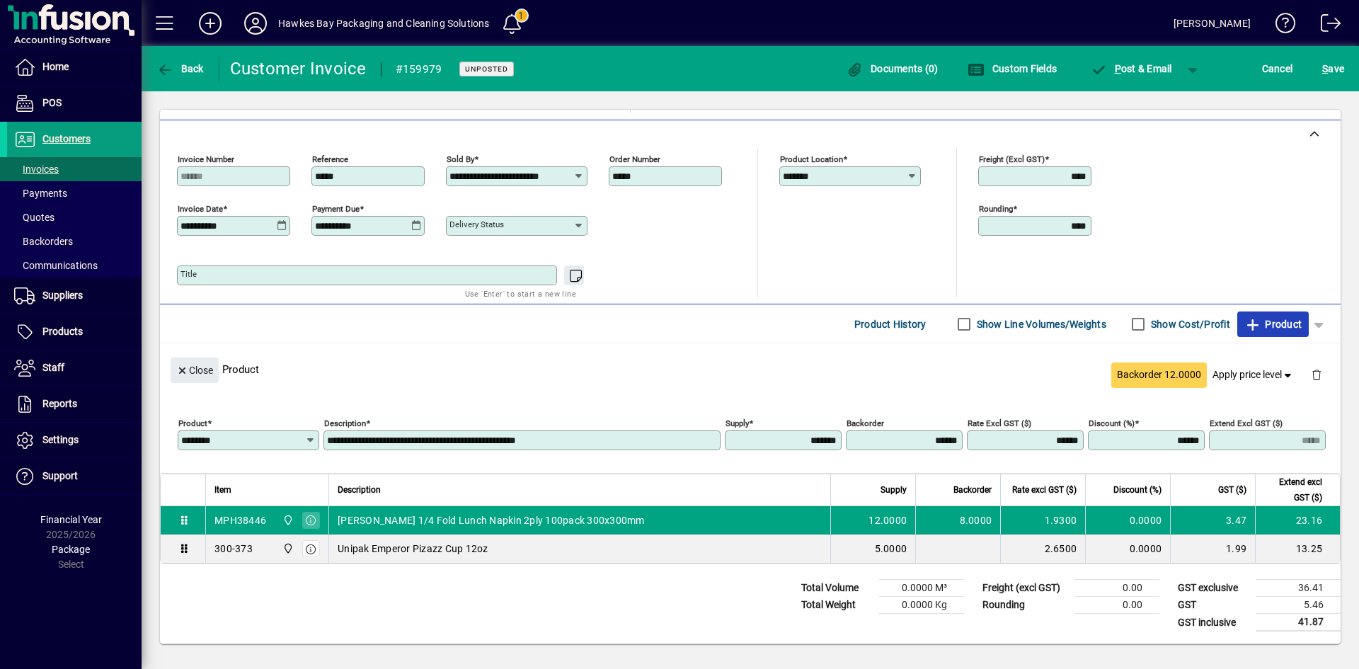 The image size is (1359, 669). What do you see at coordinates (53, 367) in the screenshot?
I see `span: Staff` at bounding box center [53, 367].